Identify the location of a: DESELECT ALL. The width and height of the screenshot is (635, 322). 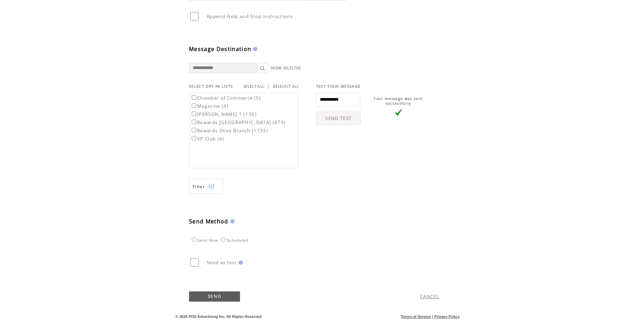
(286, 86).